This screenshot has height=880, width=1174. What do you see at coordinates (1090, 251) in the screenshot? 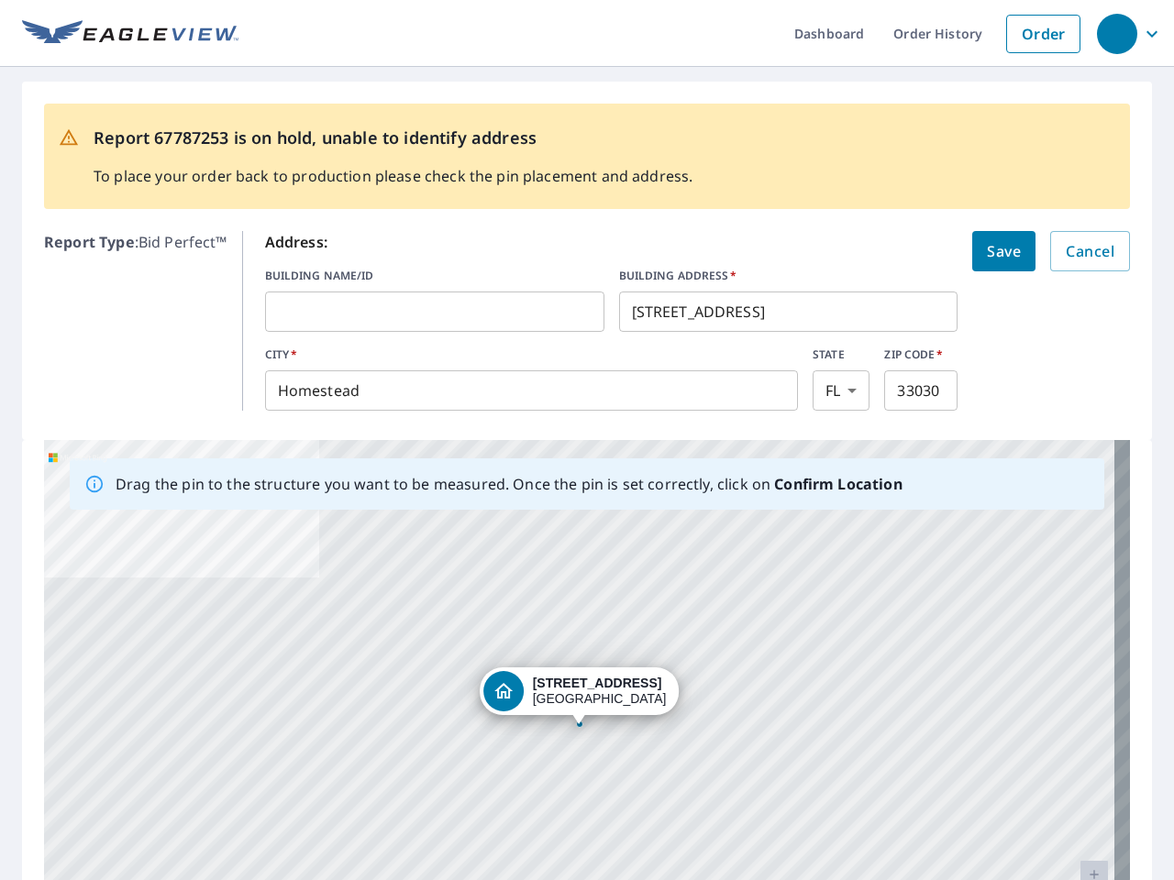
I see `button: Cancel` at bounding box center [1090, 251].